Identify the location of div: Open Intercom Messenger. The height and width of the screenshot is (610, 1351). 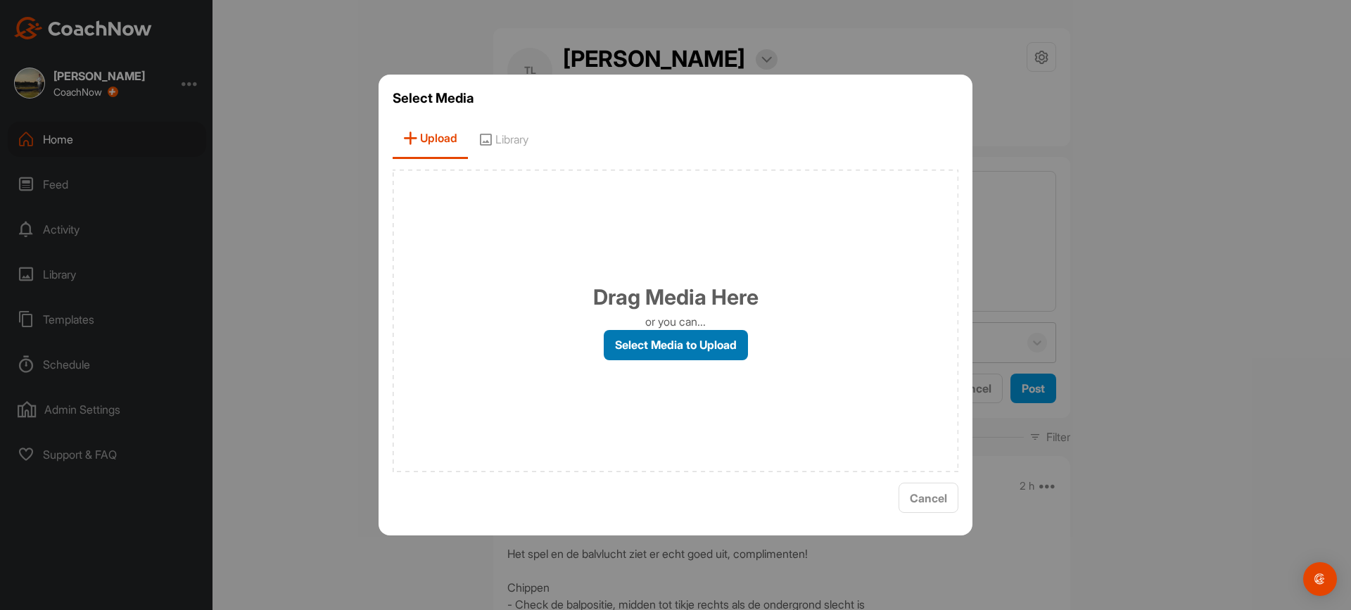
(1320, 579).